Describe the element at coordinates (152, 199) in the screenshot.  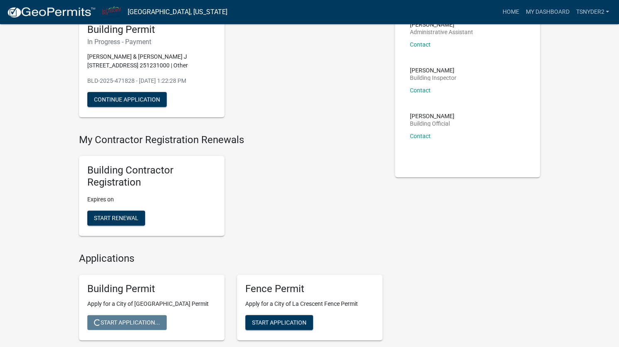
I see `p: Expires on` at that location.